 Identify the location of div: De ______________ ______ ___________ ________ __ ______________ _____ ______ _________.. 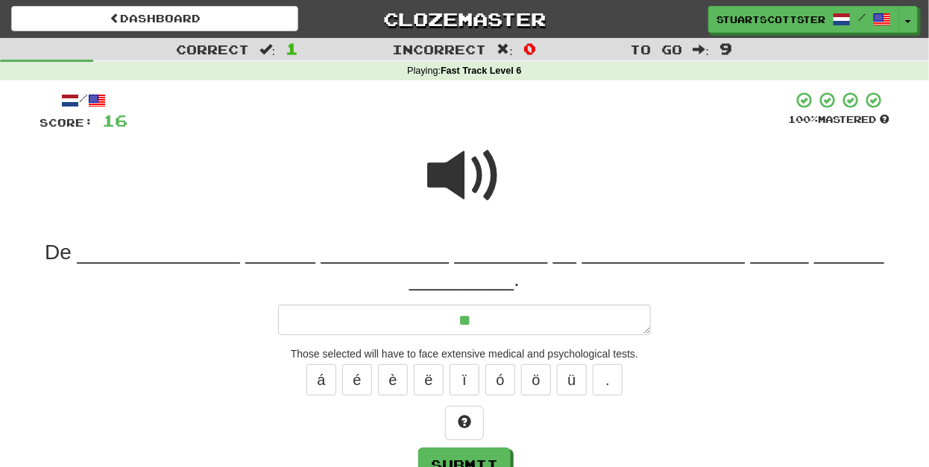
(464, 266).